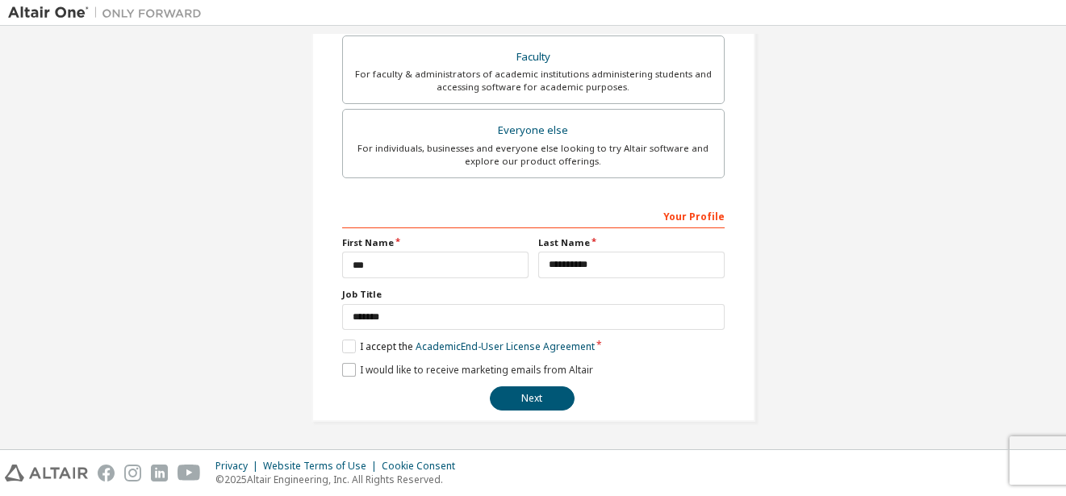 This screenshot has width=1066, height=496. Describe the element at coordinates (435, 243) in the screenshot. I see `label: First Name` at that location.